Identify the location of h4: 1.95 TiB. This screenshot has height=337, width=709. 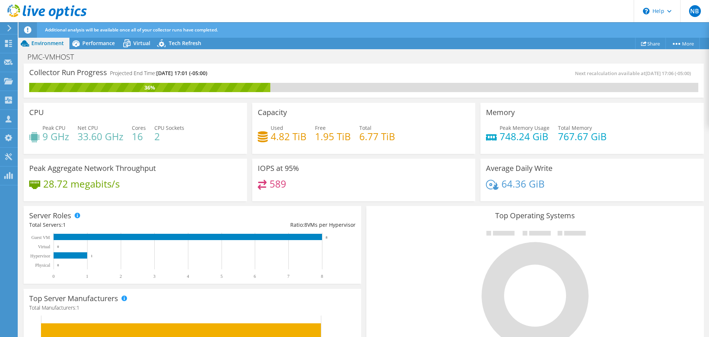
(333, 136).